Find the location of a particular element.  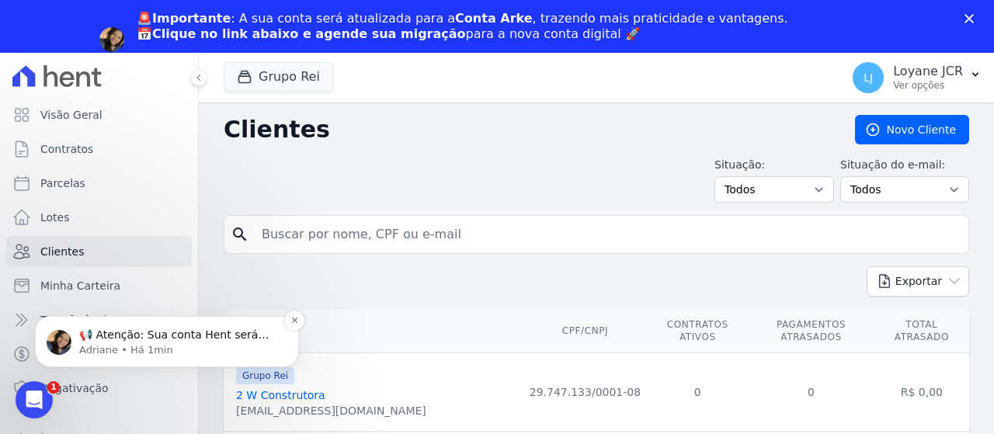

a: Agendar migração is located at coordinates (200, 60).